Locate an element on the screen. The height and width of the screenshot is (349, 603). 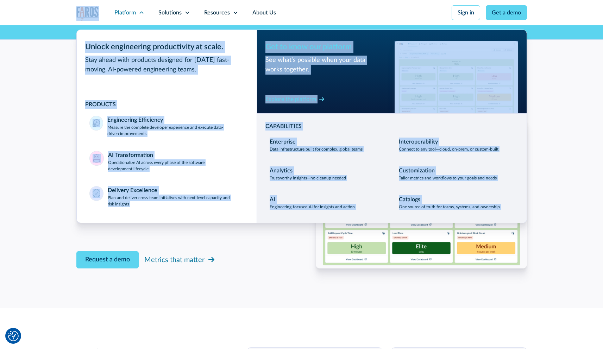
div: Interoperability is located at coordinates (418, 142).